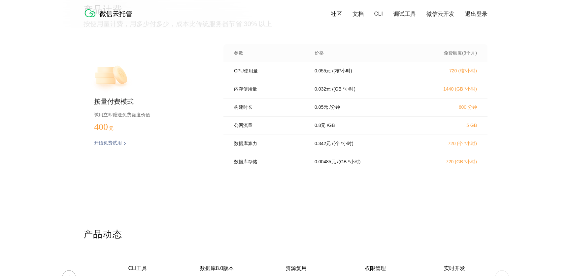  I want to click on a: 调试工具, so click(405, 14).